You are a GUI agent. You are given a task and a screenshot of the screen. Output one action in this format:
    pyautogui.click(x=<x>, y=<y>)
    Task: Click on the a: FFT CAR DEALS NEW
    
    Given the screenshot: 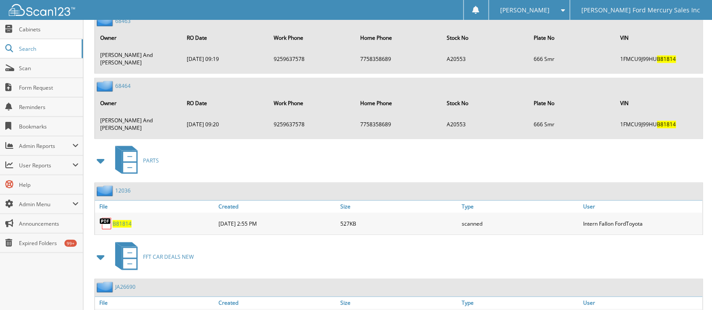 What is the action you would take?
    pyautogui.click(x=152, y=257)
    